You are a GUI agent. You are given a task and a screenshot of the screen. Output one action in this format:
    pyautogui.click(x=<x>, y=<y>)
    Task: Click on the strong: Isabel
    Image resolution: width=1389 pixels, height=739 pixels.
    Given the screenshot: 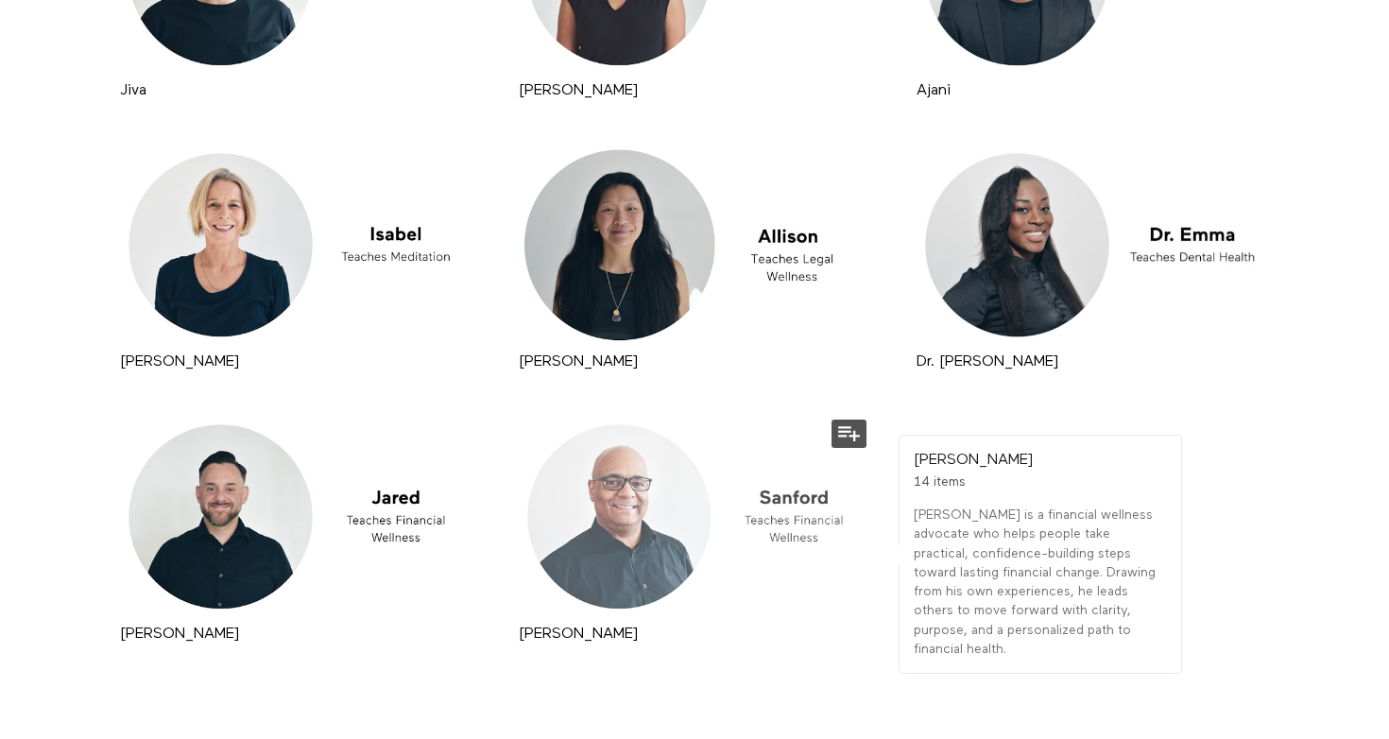 What is the action you would take?
    pyautogui.click(x=180, y=362)
    